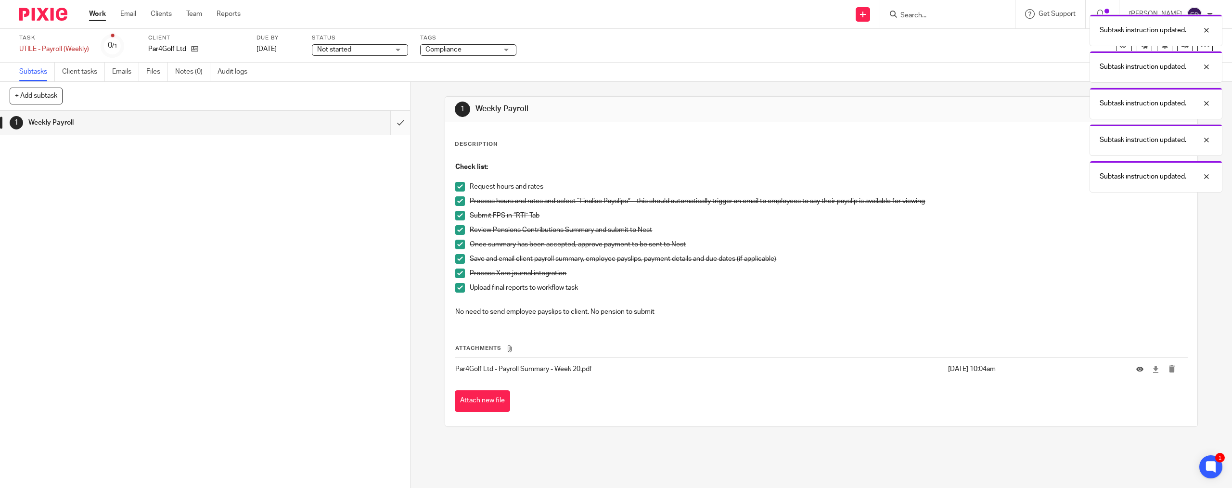  What do you see at coordinates (482, 401) in the screenshot?
I see `button: Attach new file` at bounding box center [482, 401].